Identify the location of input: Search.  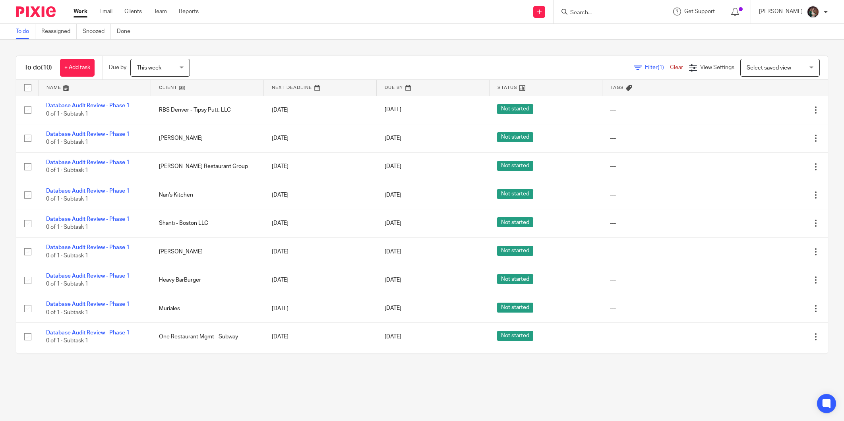
(605, 13).